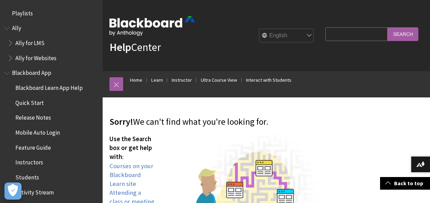  Describe the element at coordinates (131, 175) in the screenshot. I see `a: Courses on your Blackboard Learn site` at that location.